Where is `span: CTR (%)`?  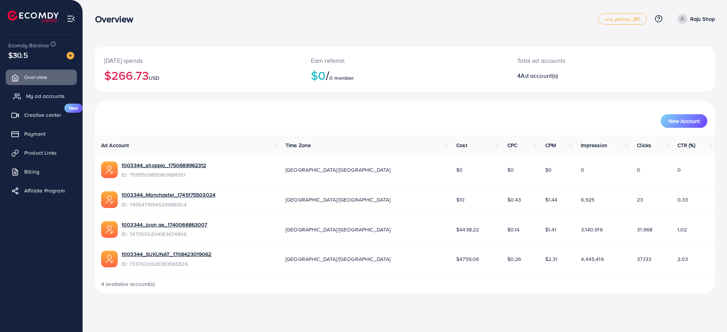
span: CTR (%) is located at coordinates (686, 145).